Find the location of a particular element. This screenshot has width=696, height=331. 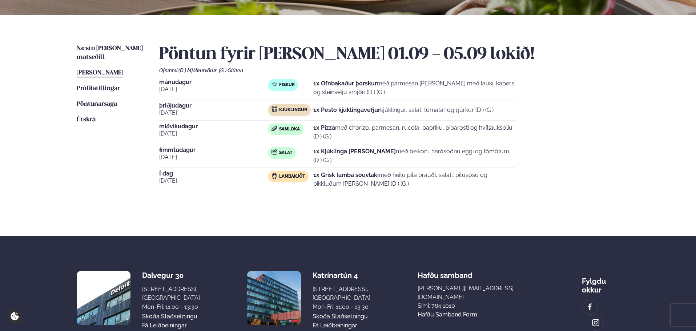

span: Salat is located at coordinates (286, 153).